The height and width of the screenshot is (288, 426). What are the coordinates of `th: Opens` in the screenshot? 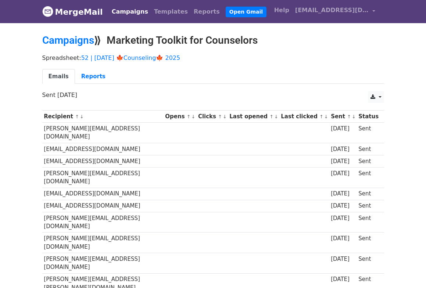 It's located at (180, 116).